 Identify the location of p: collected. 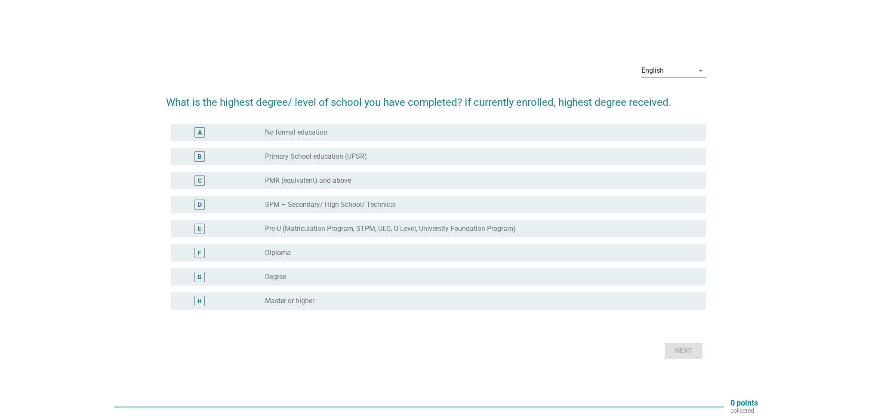
(744, 411).